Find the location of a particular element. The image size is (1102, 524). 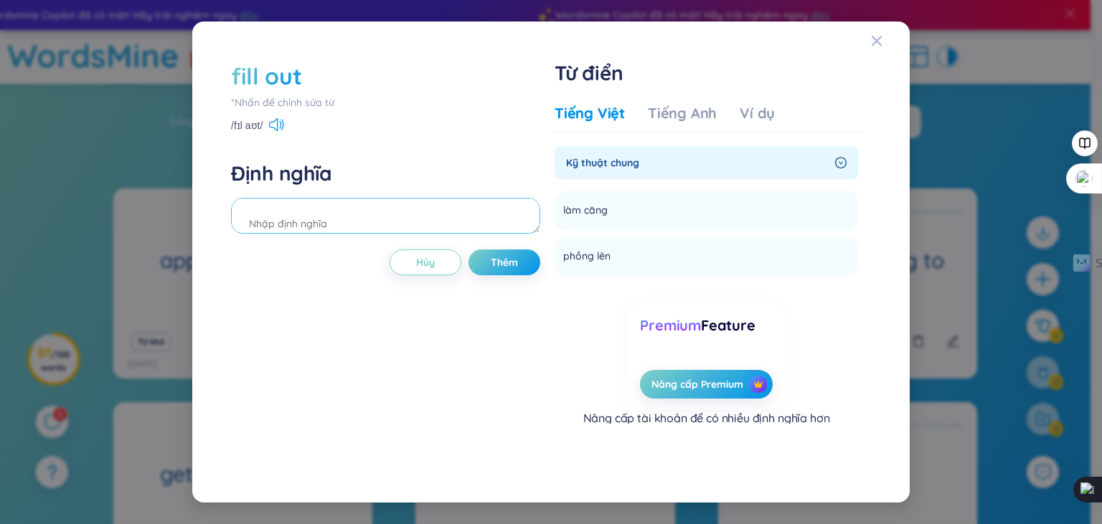

div: Ví dụ is located at coordinates (757, 113).